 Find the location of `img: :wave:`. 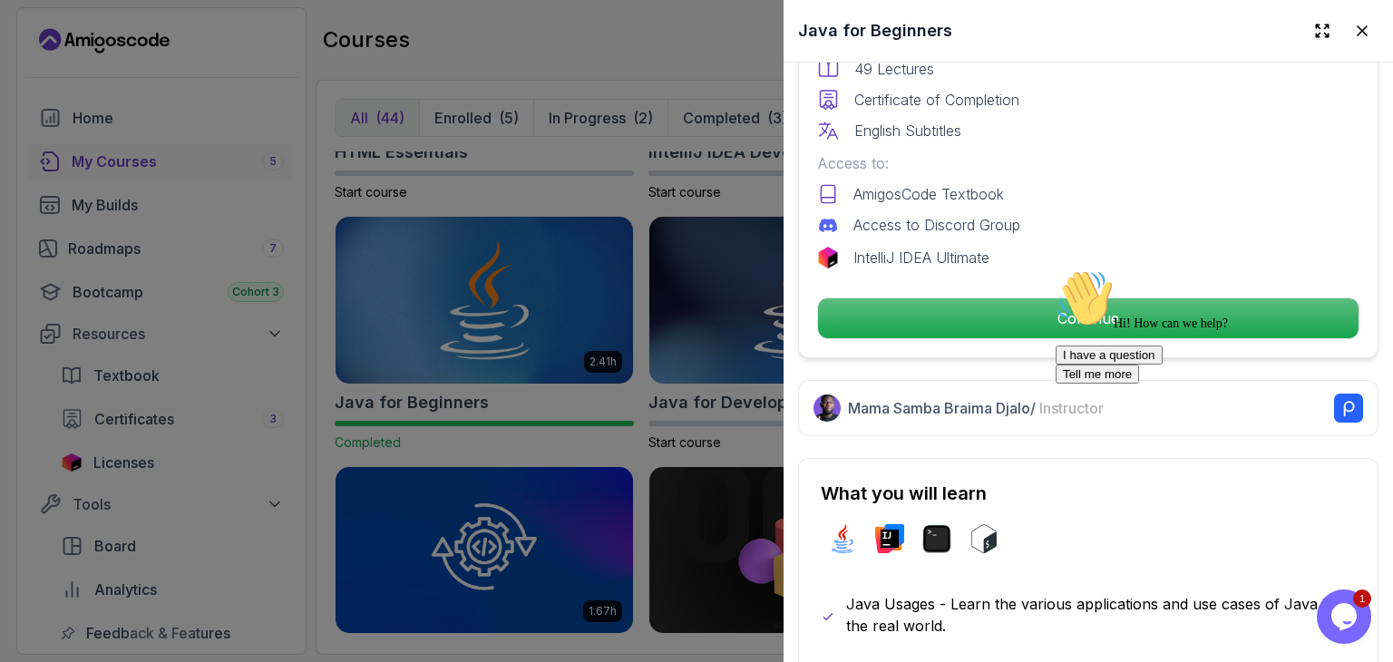

img: :wave: is located at coordinates (36, 36).